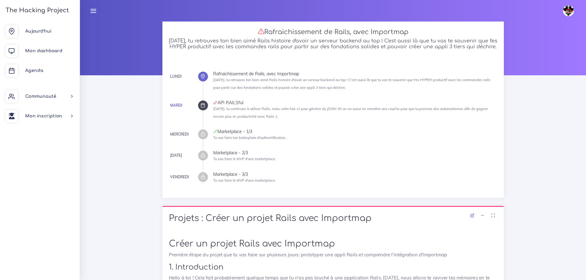 Image resolution: width=586 pixels, height=280 pixels. Describe the element at coordinates (356, 103) in the screenshot. I see `div: API RAILSful` at that location.